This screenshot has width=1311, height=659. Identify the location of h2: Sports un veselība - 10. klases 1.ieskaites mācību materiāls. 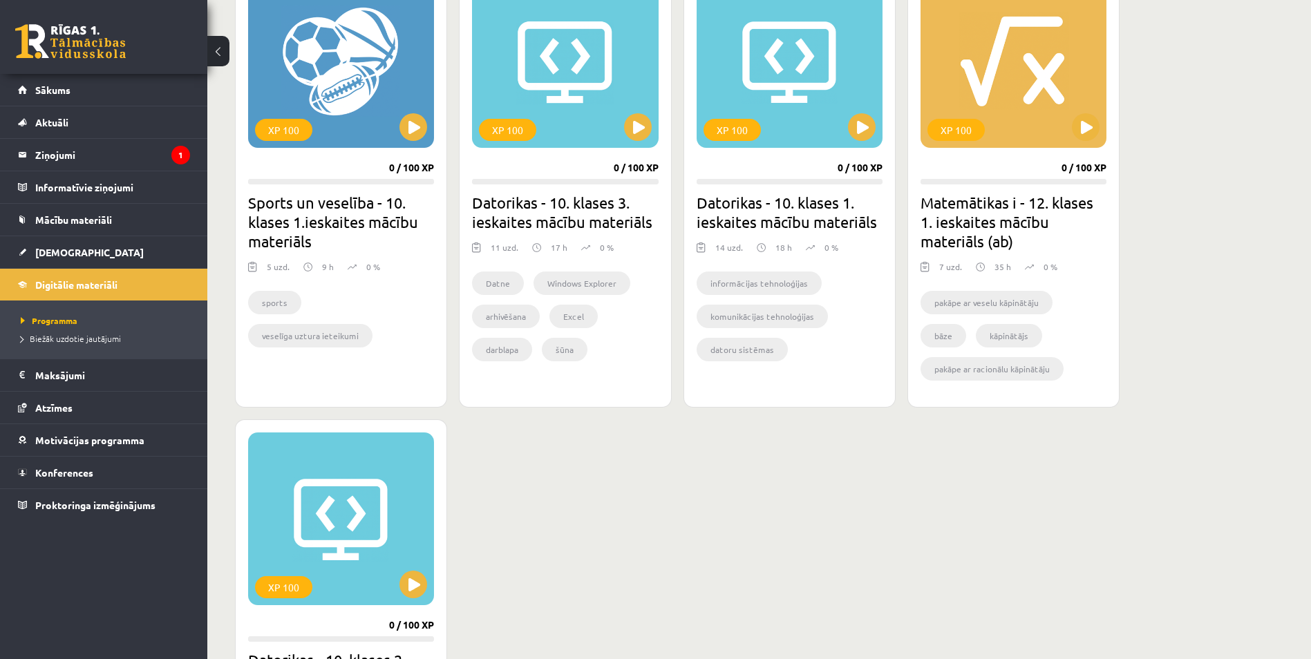
(341, 222).